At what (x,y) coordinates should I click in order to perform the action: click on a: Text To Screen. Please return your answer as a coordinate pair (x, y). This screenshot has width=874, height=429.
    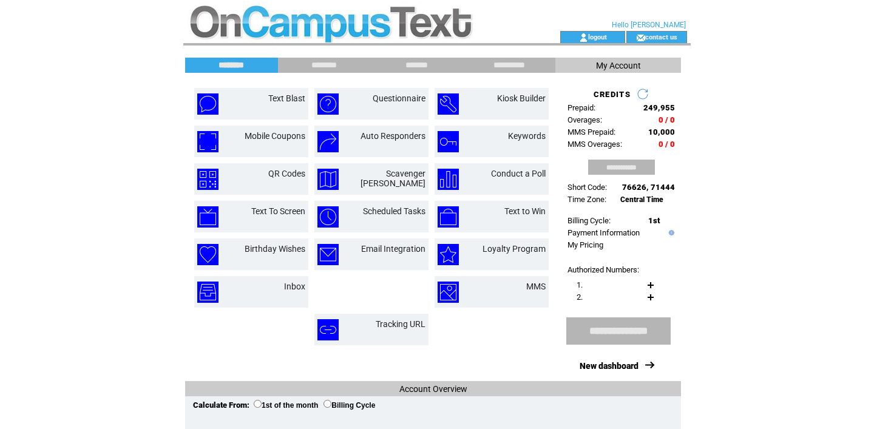
    Looking at the image, I should click on (278, 211).